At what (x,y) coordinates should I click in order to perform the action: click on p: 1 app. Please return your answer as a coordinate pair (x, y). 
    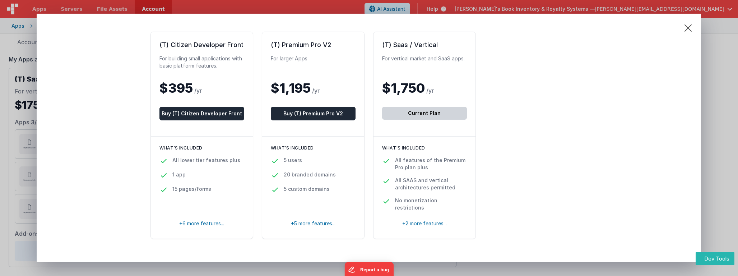
    Looking at the image, I should click on (179, 175).